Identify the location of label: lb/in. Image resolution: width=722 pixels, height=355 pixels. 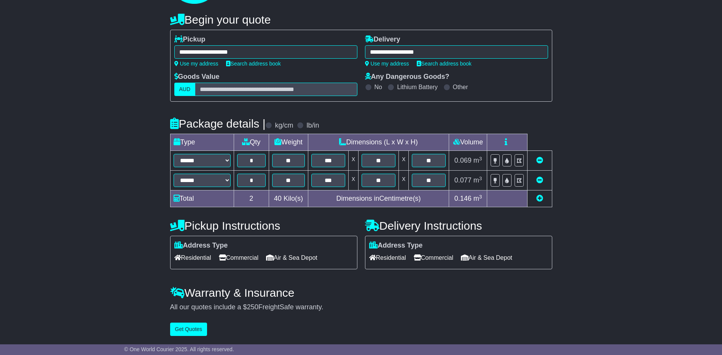
(312, 126).